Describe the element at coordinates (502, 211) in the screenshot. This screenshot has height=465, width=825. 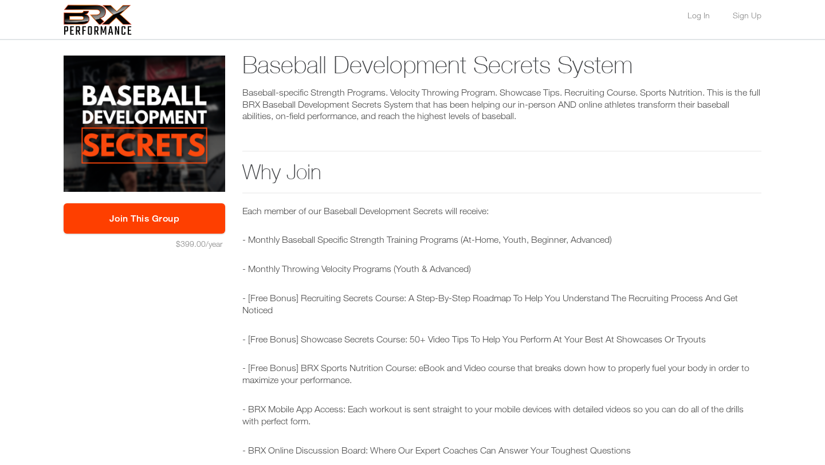
I see `p: Each member of our Baseball Development Secrets will receive:` at that location.